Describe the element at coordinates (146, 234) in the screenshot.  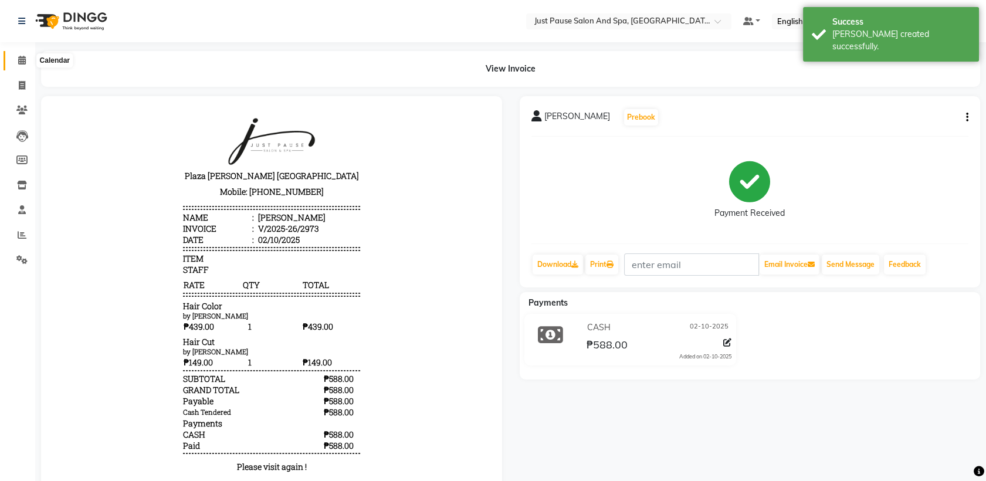
I see `span: Hair Cut` at that location.